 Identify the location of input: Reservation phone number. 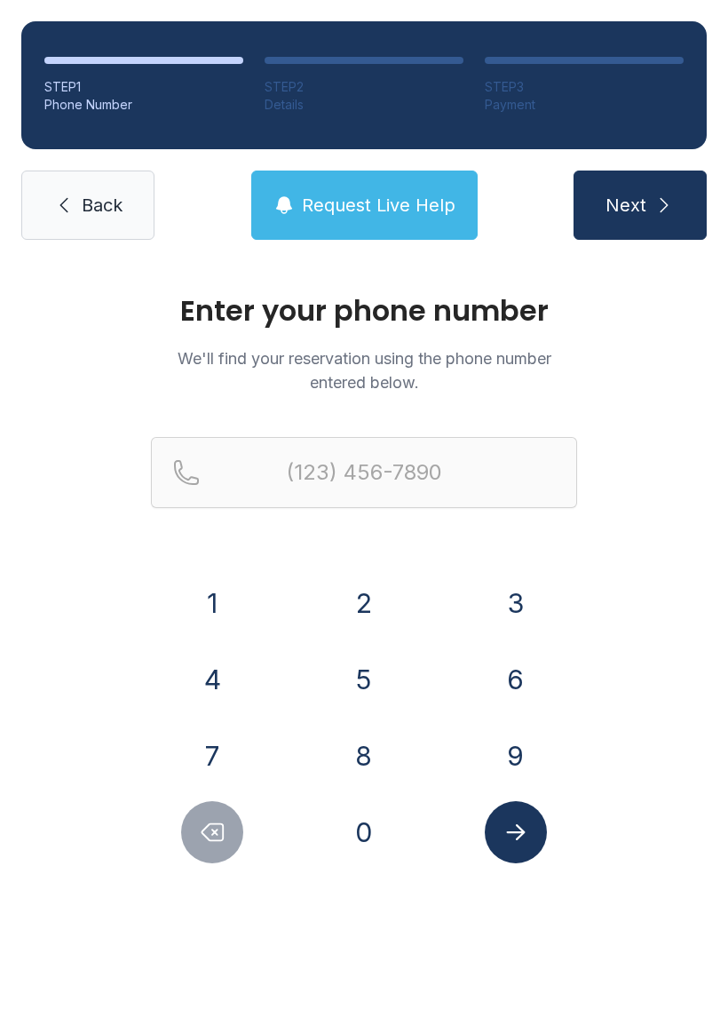
(364, 473).